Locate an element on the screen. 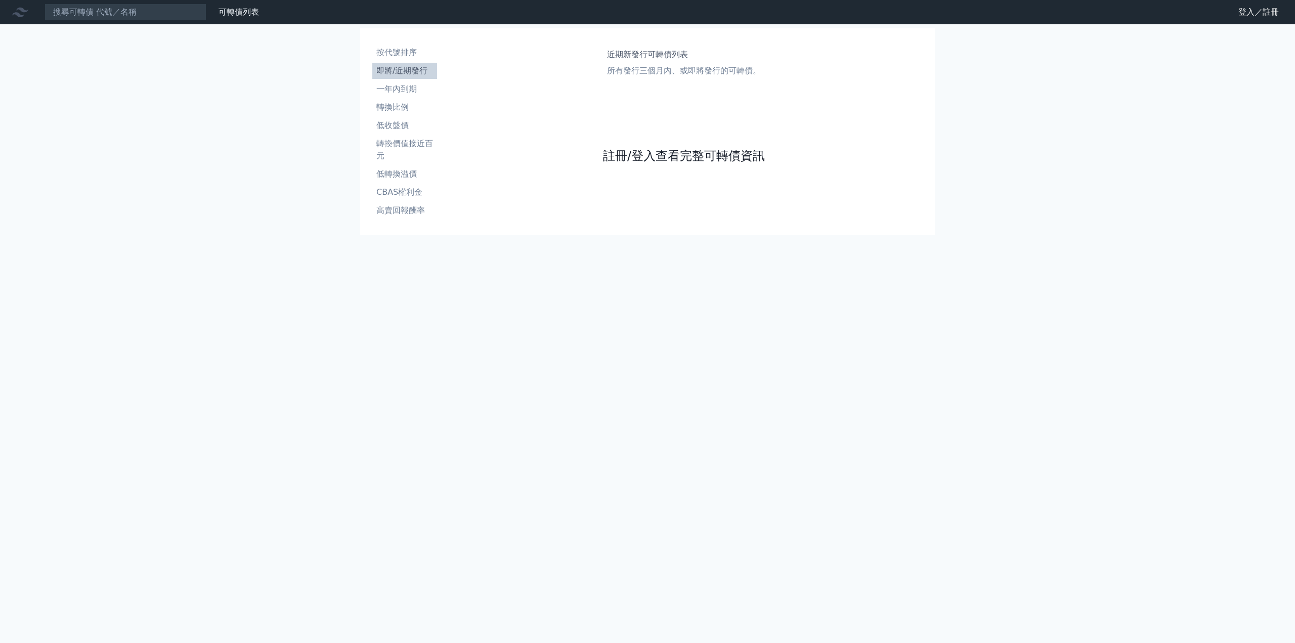 The height and width of the screenshot is (643, 1295). a: 註冊/登入查看完整可轉債資訊 is located at coordinates (684, 156).